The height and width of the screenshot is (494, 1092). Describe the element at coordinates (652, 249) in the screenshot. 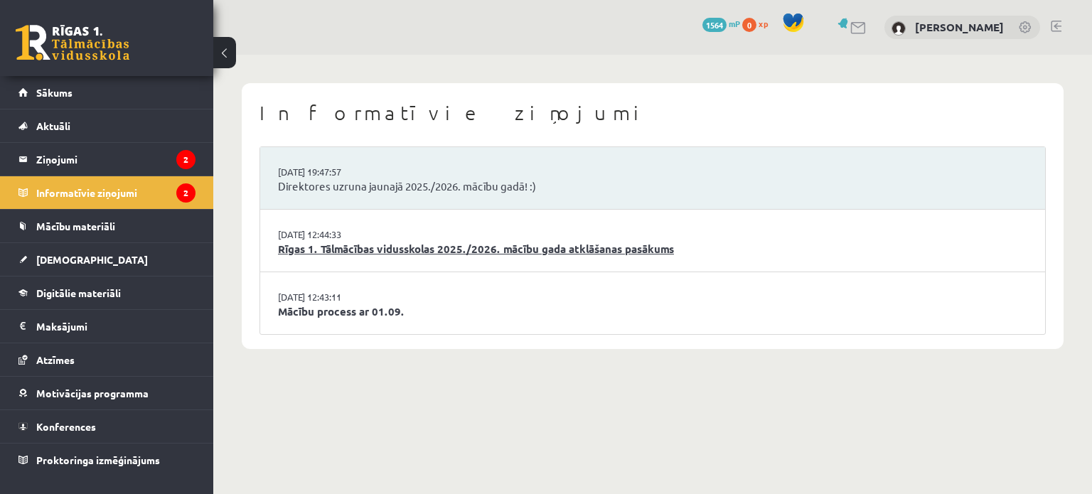

I see `a: Rīgas 1. Tālmācības vidusskolas 2025./2026. mācību gada atklāšanas pasākums` at that location.